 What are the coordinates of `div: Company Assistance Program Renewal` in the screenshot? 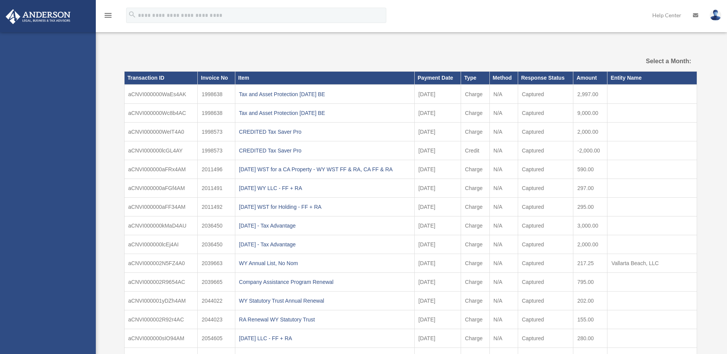 It's located at (325, 282).